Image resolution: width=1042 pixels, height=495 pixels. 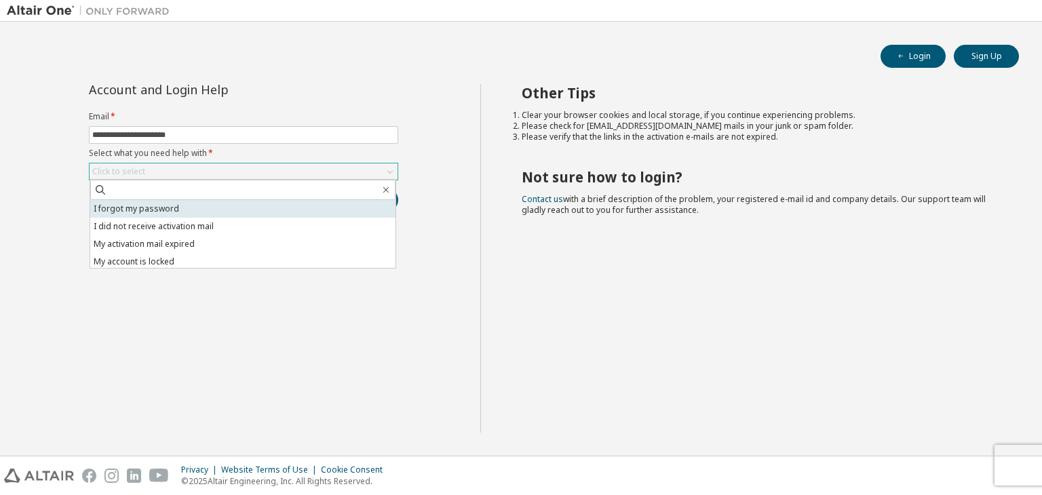 What do you see at coordinates (243, 209) in the screenshot?
I see `li: I forgot my password` at bounding box center [243, 209].